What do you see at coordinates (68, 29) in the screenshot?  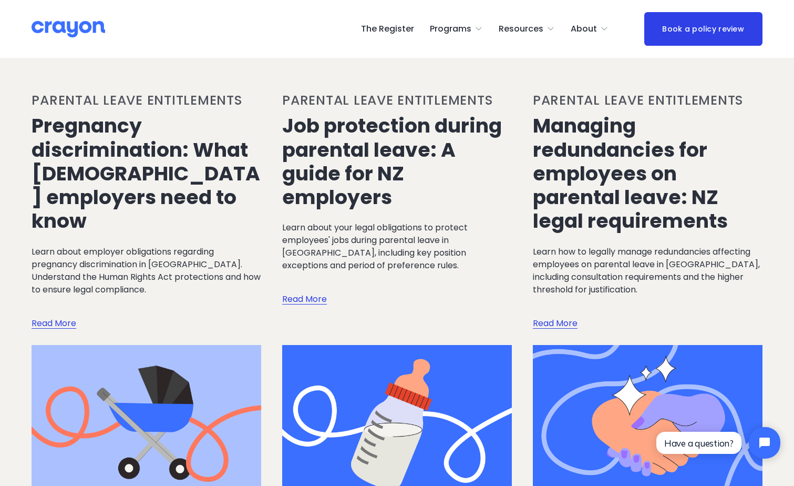 I see `img: Crayon` at bounding box center [68, 29].